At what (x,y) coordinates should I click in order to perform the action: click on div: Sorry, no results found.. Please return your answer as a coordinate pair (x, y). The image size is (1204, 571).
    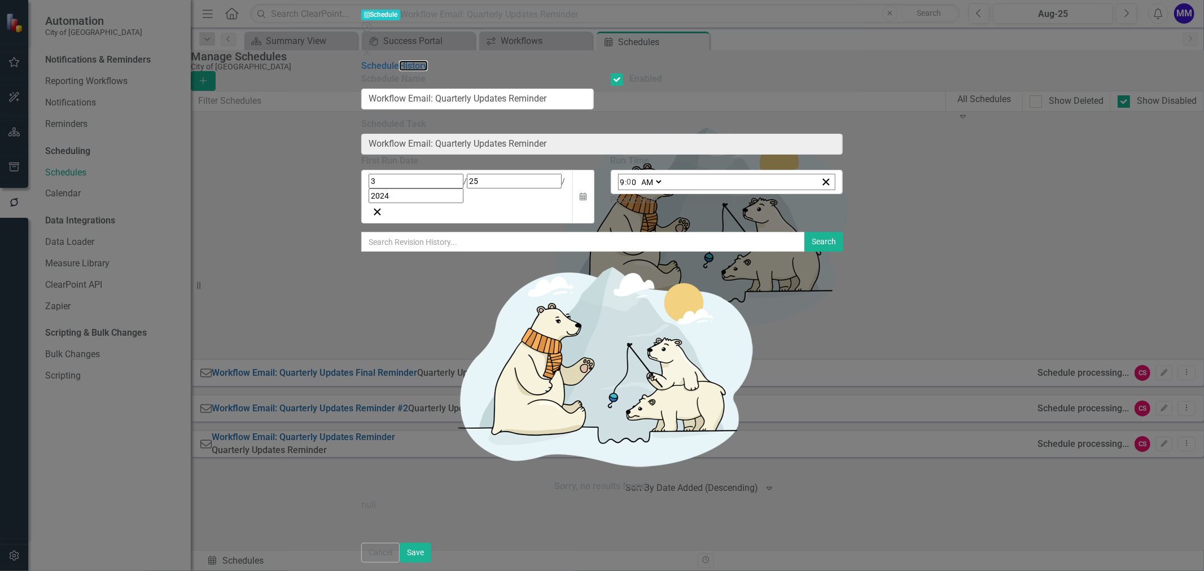
    Looking at the image, I should click on (602, 487).